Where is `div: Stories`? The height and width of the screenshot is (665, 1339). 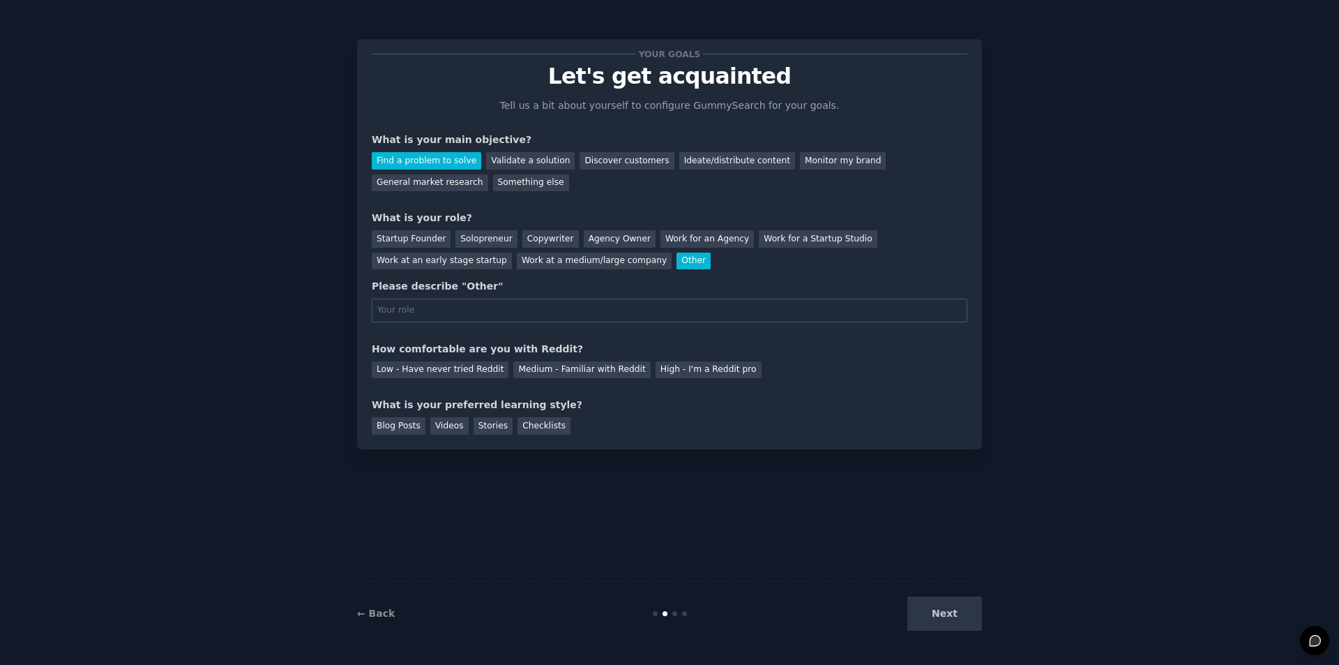
div: Stories is located at coordinates (493, 426).